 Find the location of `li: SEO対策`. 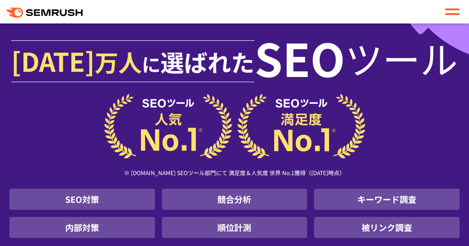

li: SEO対策 is located at coordinates (82, 199).